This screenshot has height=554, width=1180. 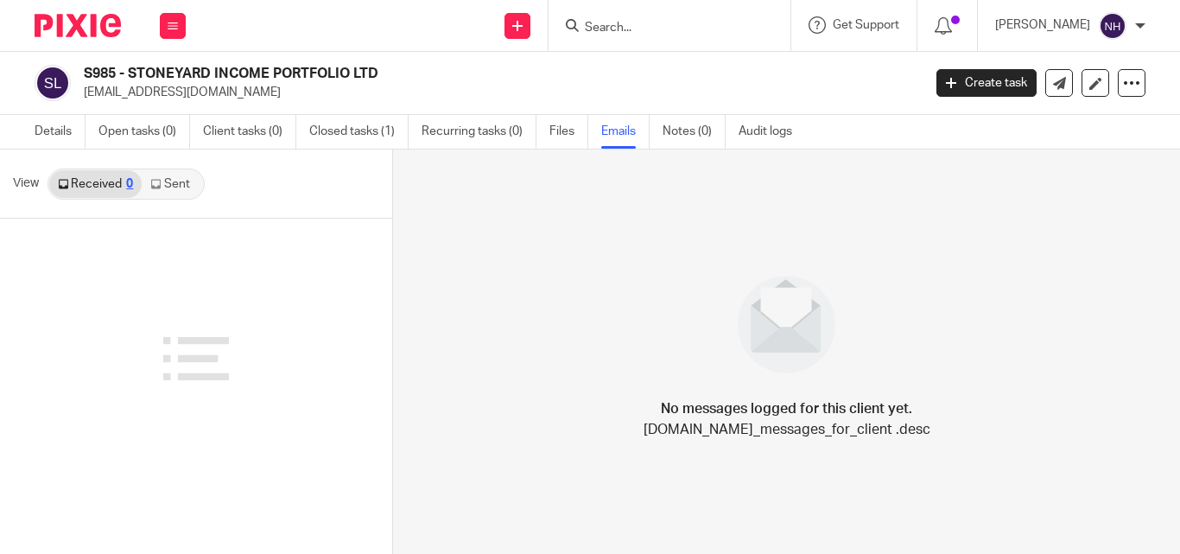 What do you see at coordinates (786, 409) in the screenshot?
I see `h4: No messages logged for this client yet.` at bounding box center [786, 409].